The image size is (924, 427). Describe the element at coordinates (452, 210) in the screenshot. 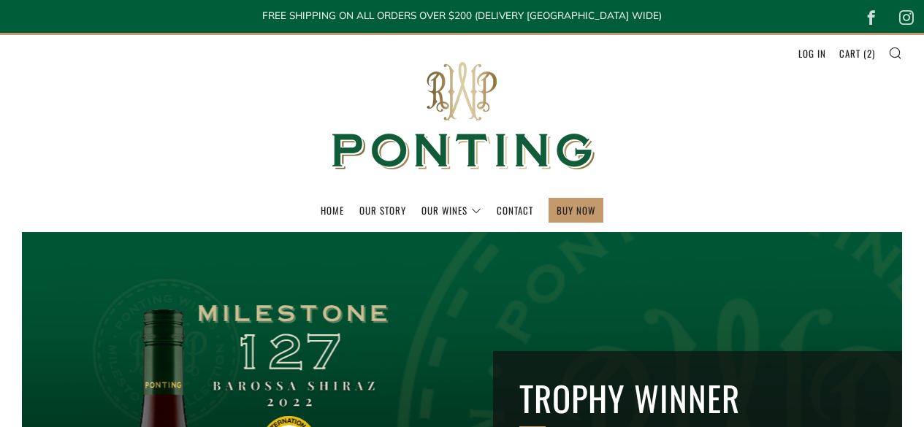

I see `a: Our Wines` at that location.